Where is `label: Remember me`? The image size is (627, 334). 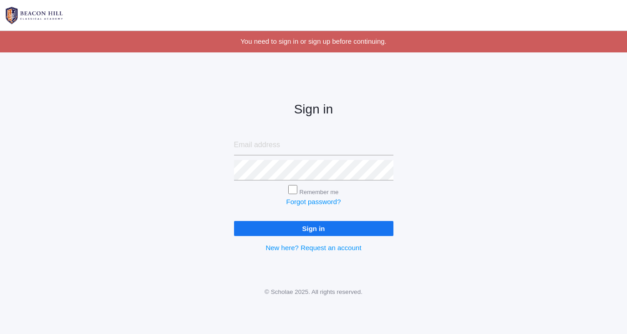
label: Remember me is located at coordinates (319, 192).